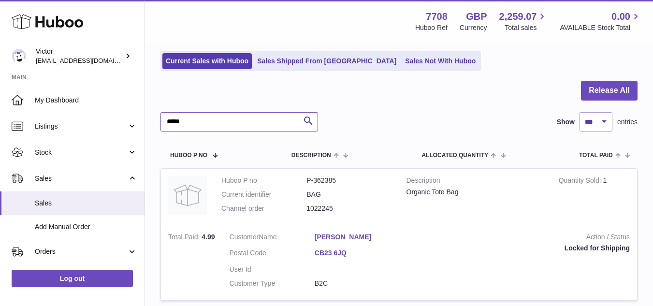 This screenshot has height=306, width=653. What do you see at coordinates (522, 238) in the screenshot?
I see `strong: Action / Status` at bounding box center [522, 238].